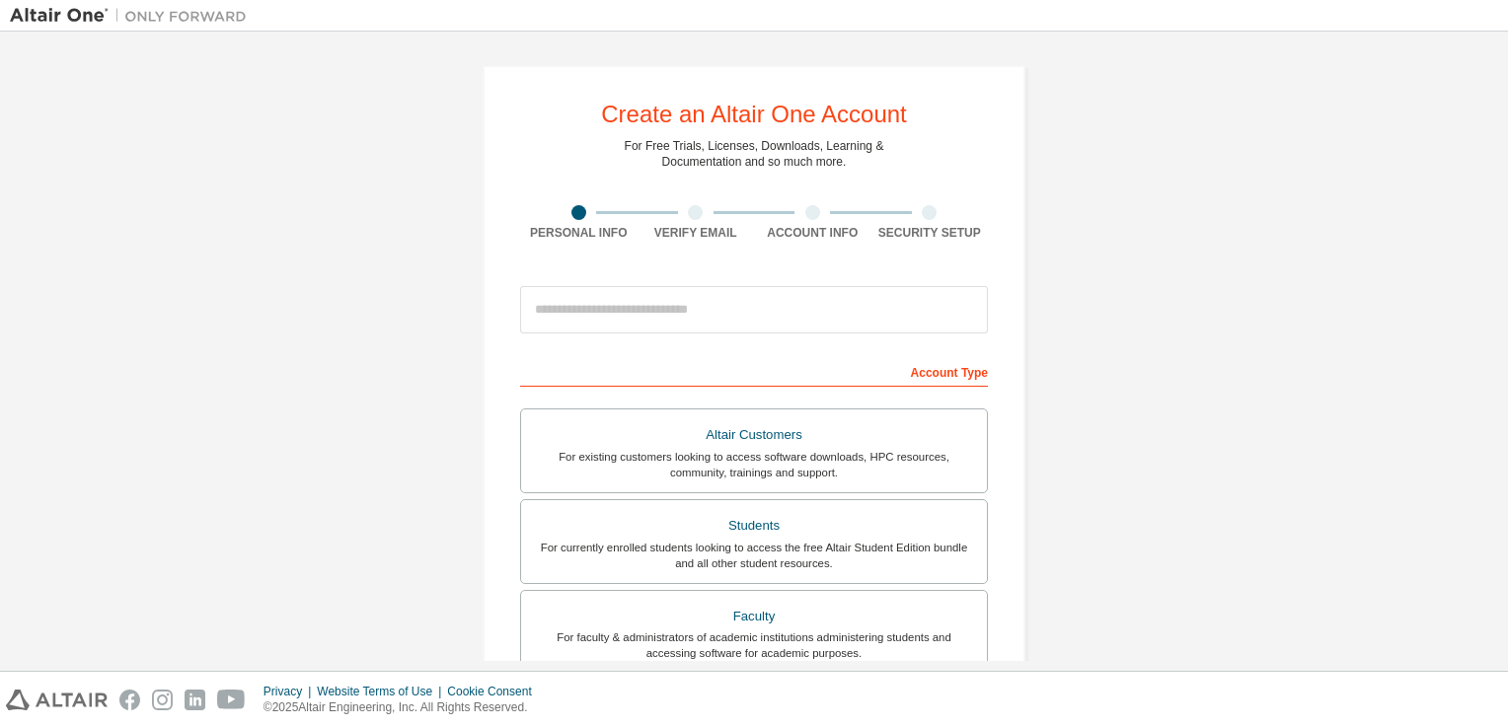 This screenshot has height=728, width=1508. Describe the element at coordinates (930, 233) in the screenshot. I see `div: Security Setup` at that location.